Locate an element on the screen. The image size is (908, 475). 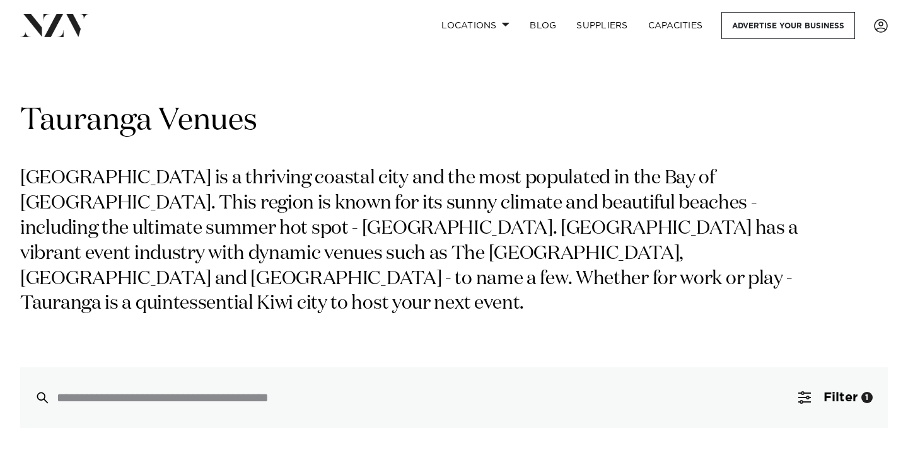
h1: Tauranga Venues is located at coordinates (454, 121).